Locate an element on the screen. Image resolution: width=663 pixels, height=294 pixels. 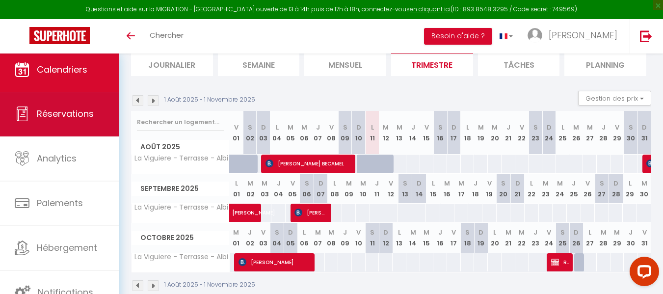
li: Trimestre is located at coordinates (432, 64).